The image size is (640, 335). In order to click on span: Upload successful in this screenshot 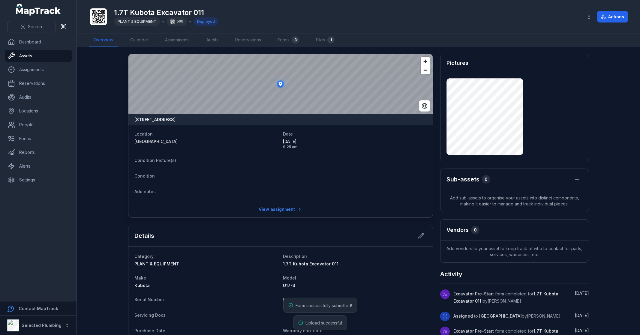, I will do `click(324, 323)`.